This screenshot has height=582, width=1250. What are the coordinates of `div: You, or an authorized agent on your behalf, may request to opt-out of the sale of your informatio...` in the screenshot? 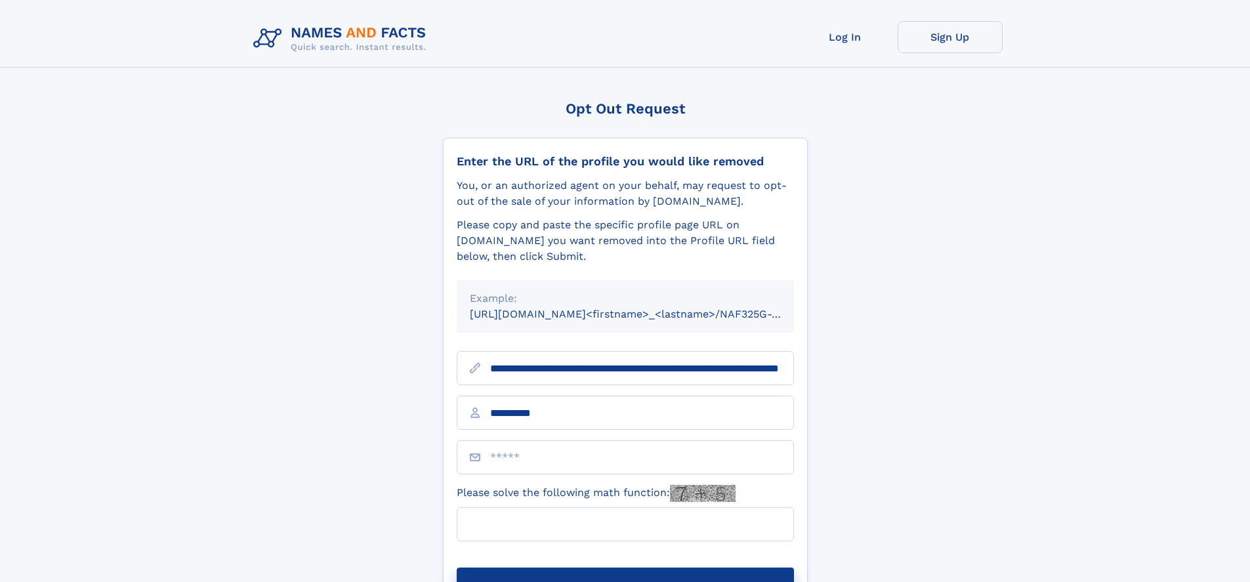 It's located at (625, 194).